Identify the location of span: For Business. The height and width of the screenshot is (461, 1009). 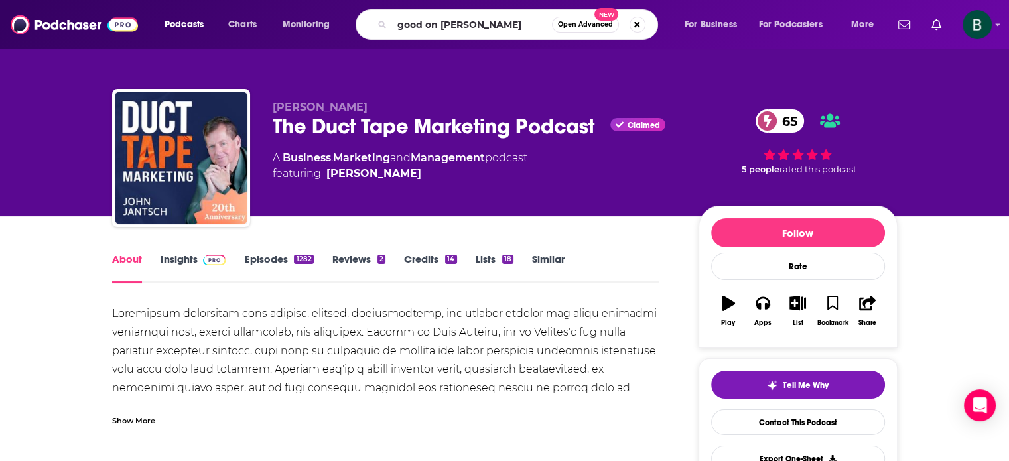
(711, 25).